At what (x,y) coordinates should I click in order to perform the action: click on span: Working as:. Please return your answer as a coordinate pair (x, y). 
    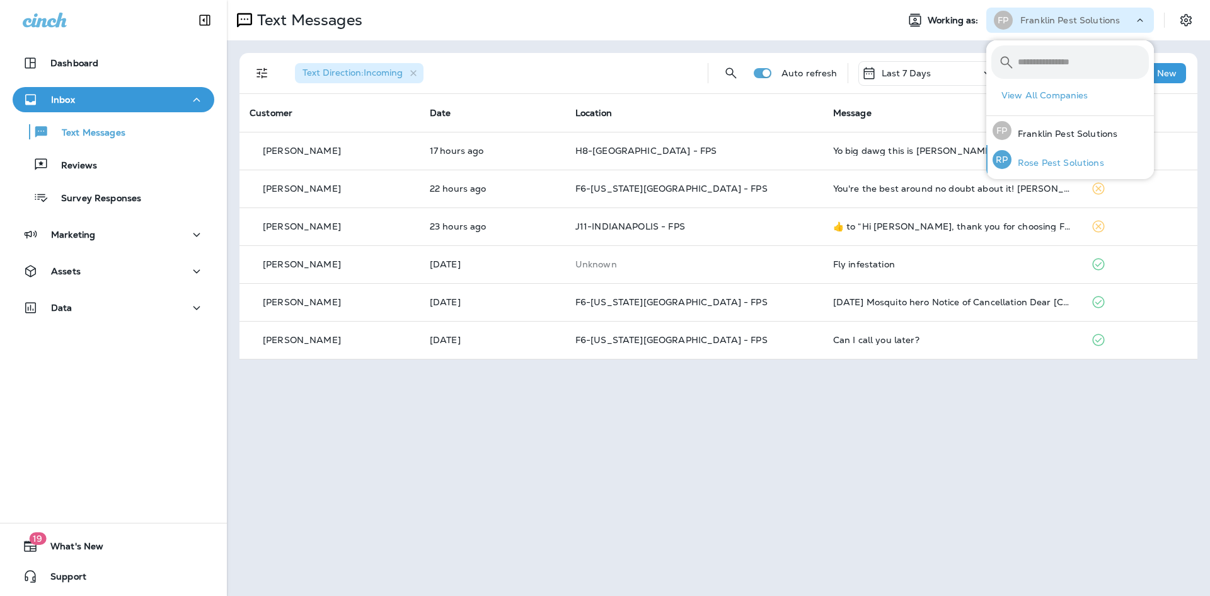
    Looking at the image, I should click on (954, 20).